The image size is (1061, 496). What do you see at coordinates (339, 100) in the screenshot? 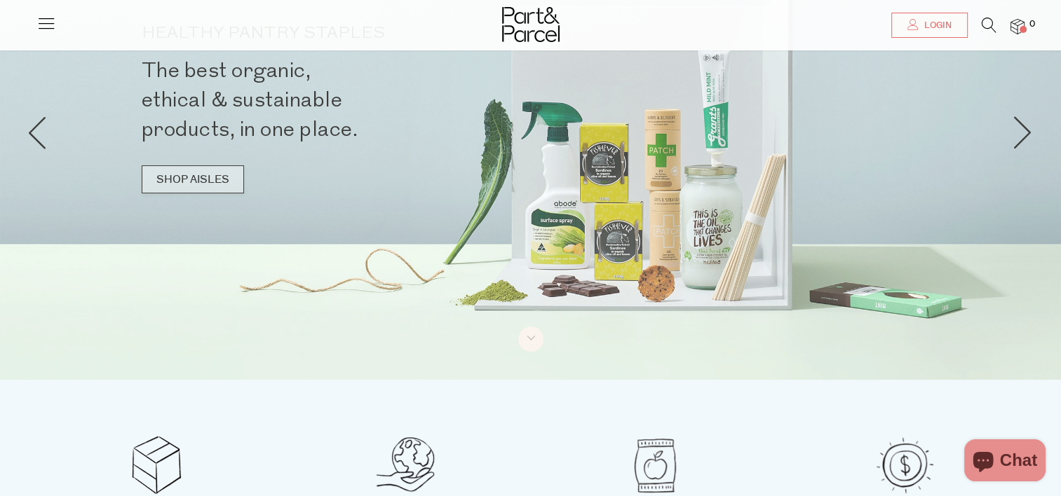
I see `h2: The best organic, ethical & sustainable products, in one place.` at bounding box center [339, 100].